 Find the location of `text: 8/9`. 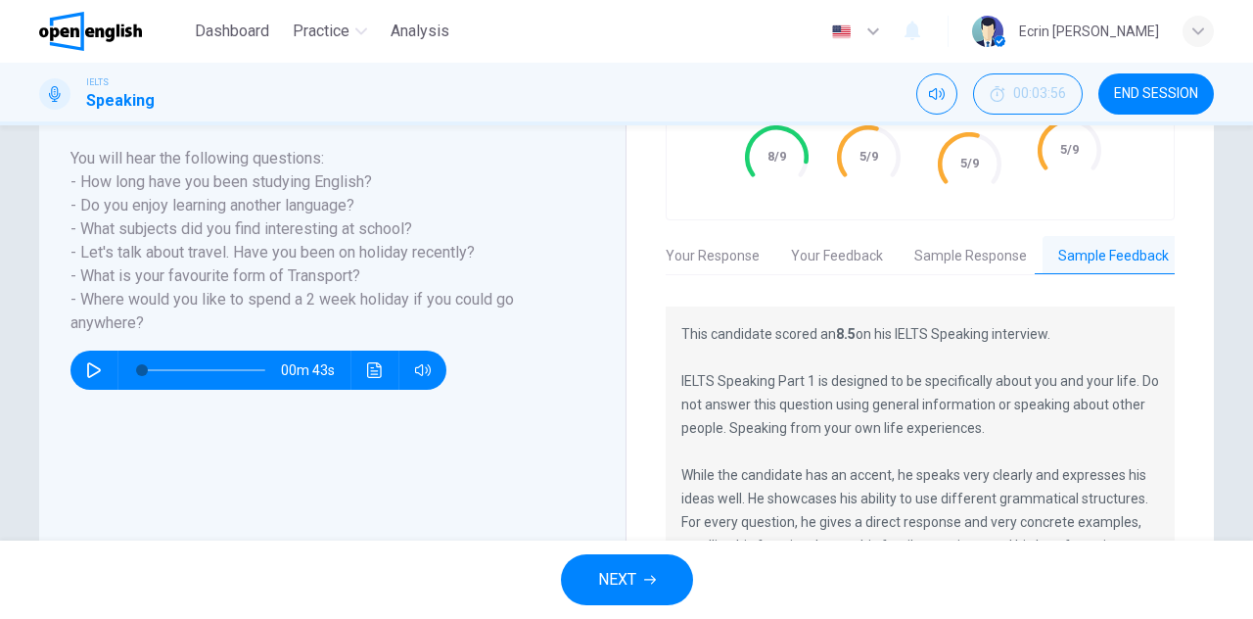

text: 8/9 is located at coordinates (776, 156).